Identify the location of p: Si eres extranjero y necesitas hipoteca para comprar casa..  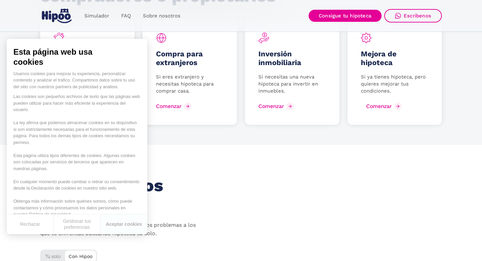
(190, 84).